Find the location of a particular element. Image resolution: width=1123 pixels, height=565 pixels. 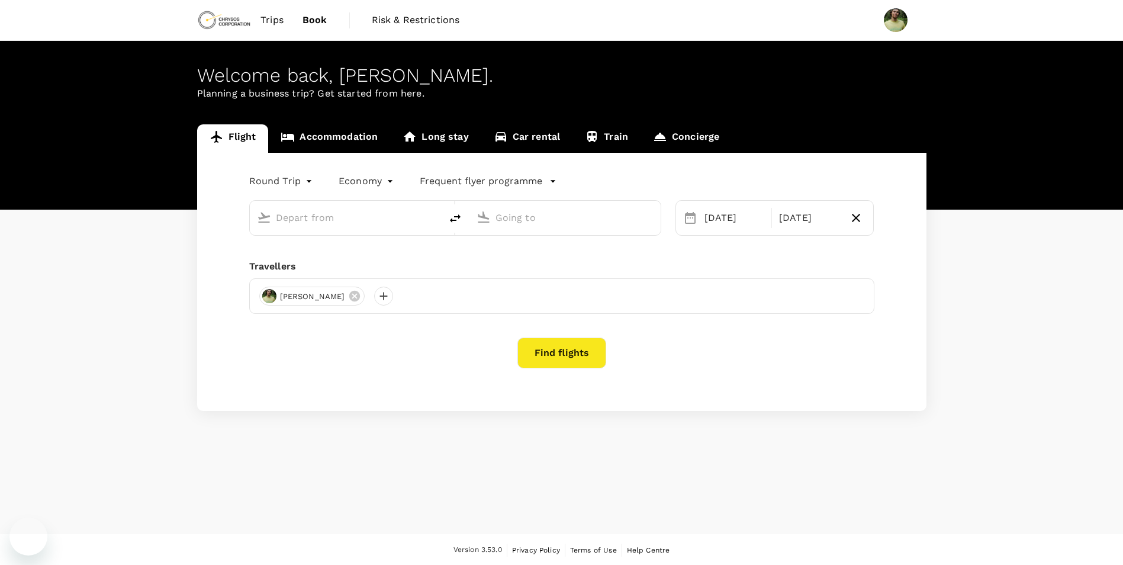

p: Frequent flyer programme is located at coordinates (481, 181).